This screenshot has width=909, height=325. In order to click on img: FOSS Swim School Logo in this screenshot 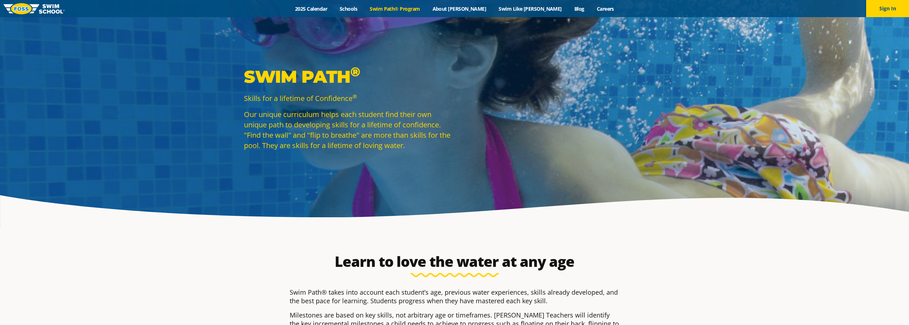, I will do `click(34, 9)`.